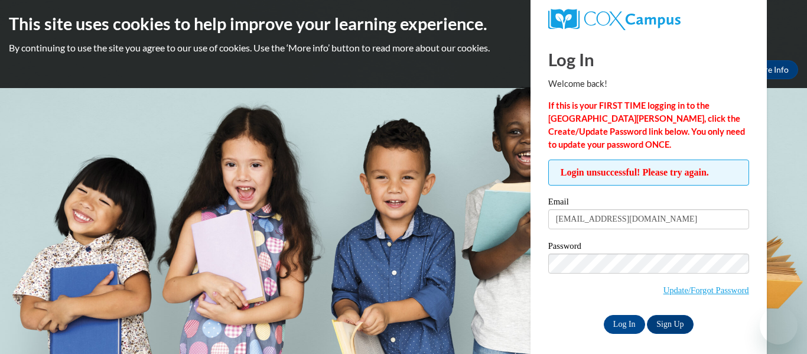 This screenshot has height=354, width=807. Describe the element at coordinates (404, 24) in the screenshot. I see `h2: This site uses cookies to help improve your learning experience.` at that location.